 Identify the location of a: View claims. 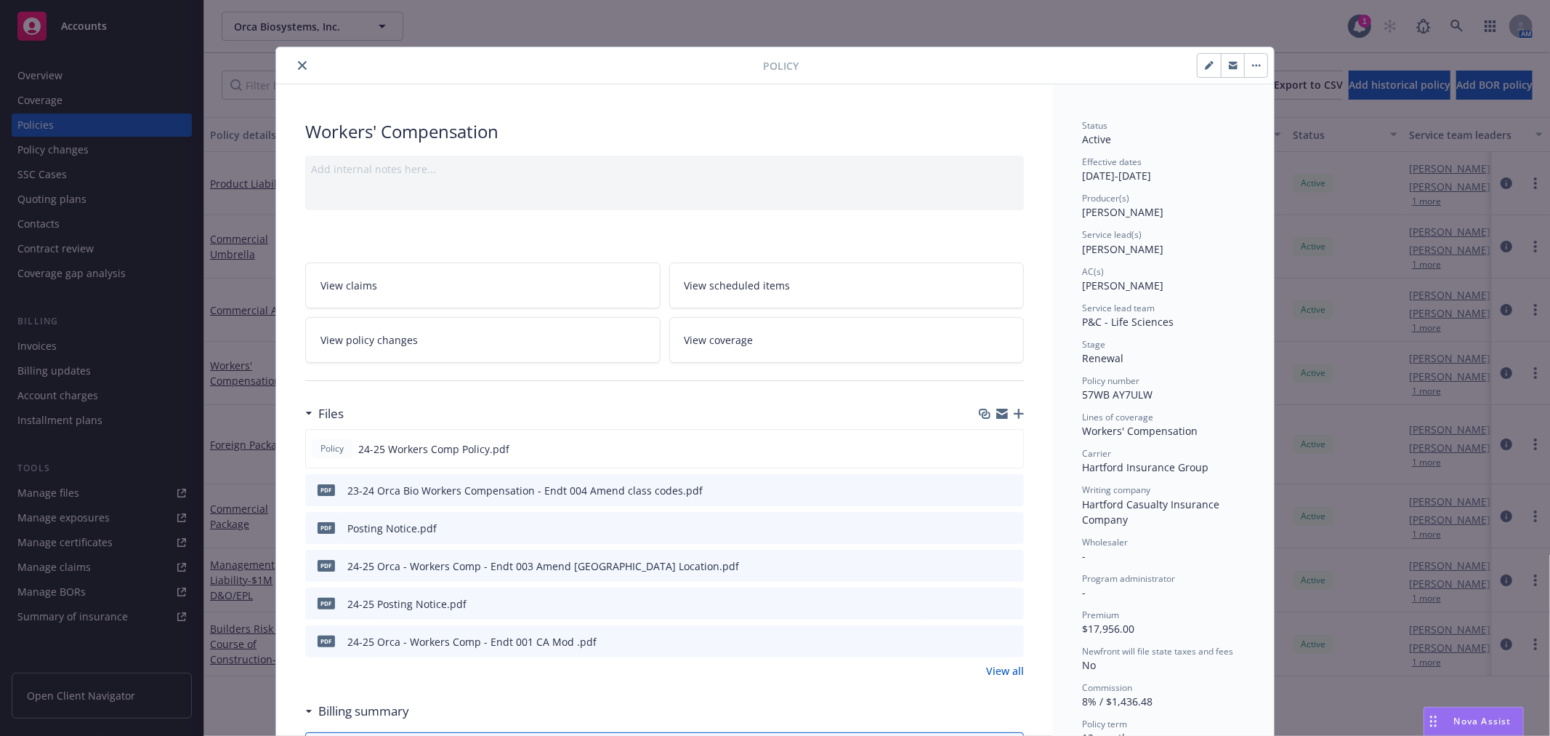
(483, 285).